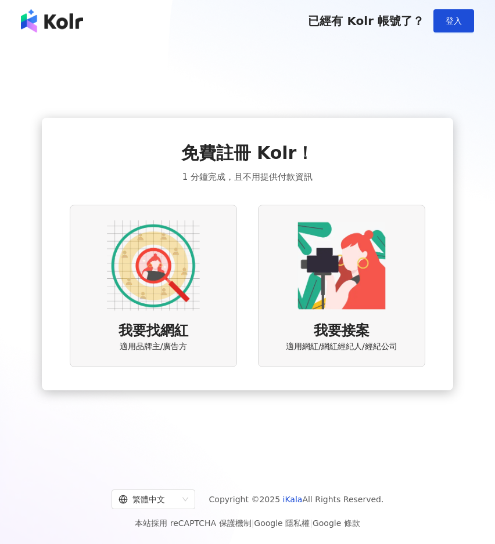 The height and width of the screenshot is (544, 495). I want to click on img: KOL identity option, so click(341, 266).